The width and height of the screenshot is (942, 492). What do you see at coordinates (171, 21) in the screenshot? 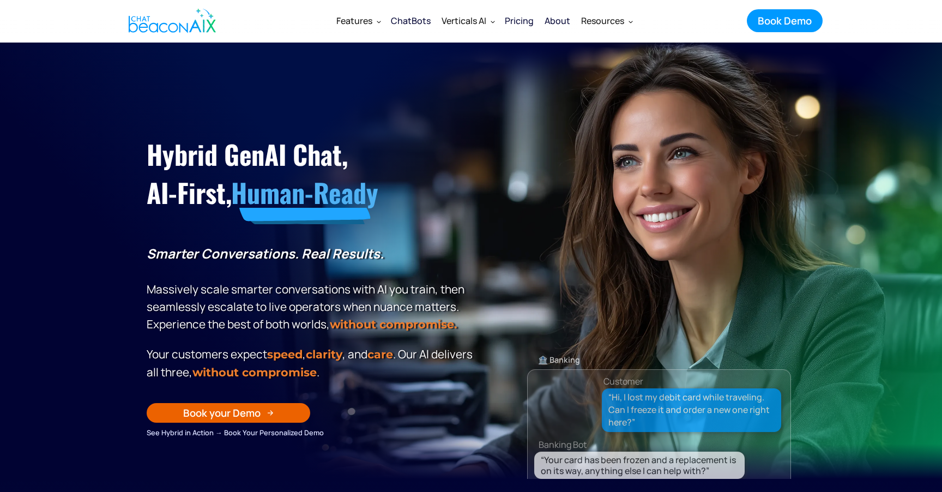
I see `a: home` at bounding box center [171, 21].